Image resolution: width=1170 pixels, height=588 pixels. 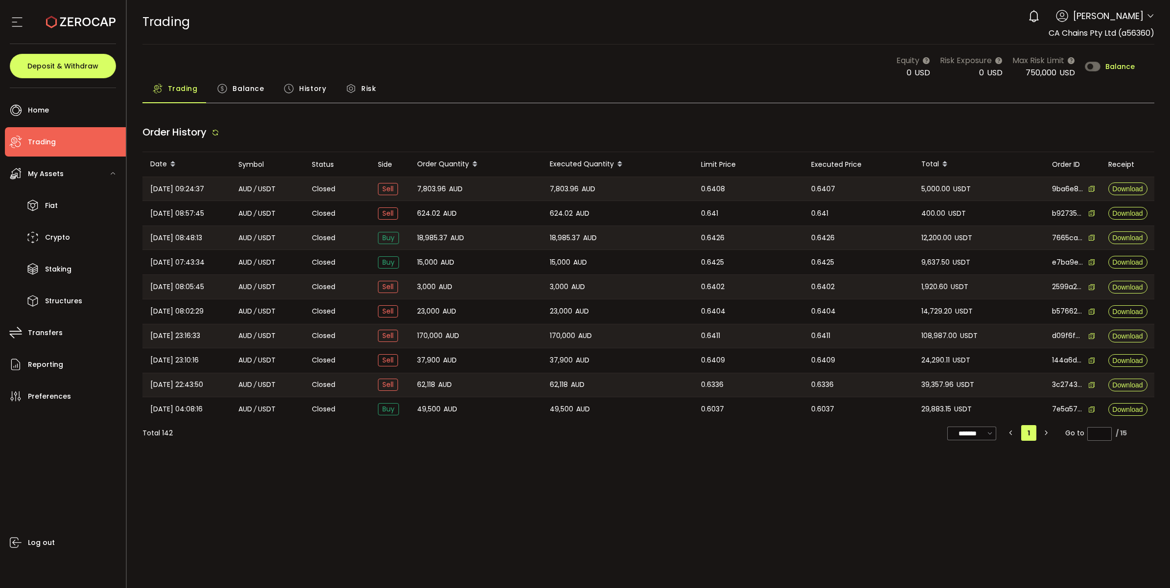 I want to click on span: Max Risk Limit, so click(x=1038, y=60).